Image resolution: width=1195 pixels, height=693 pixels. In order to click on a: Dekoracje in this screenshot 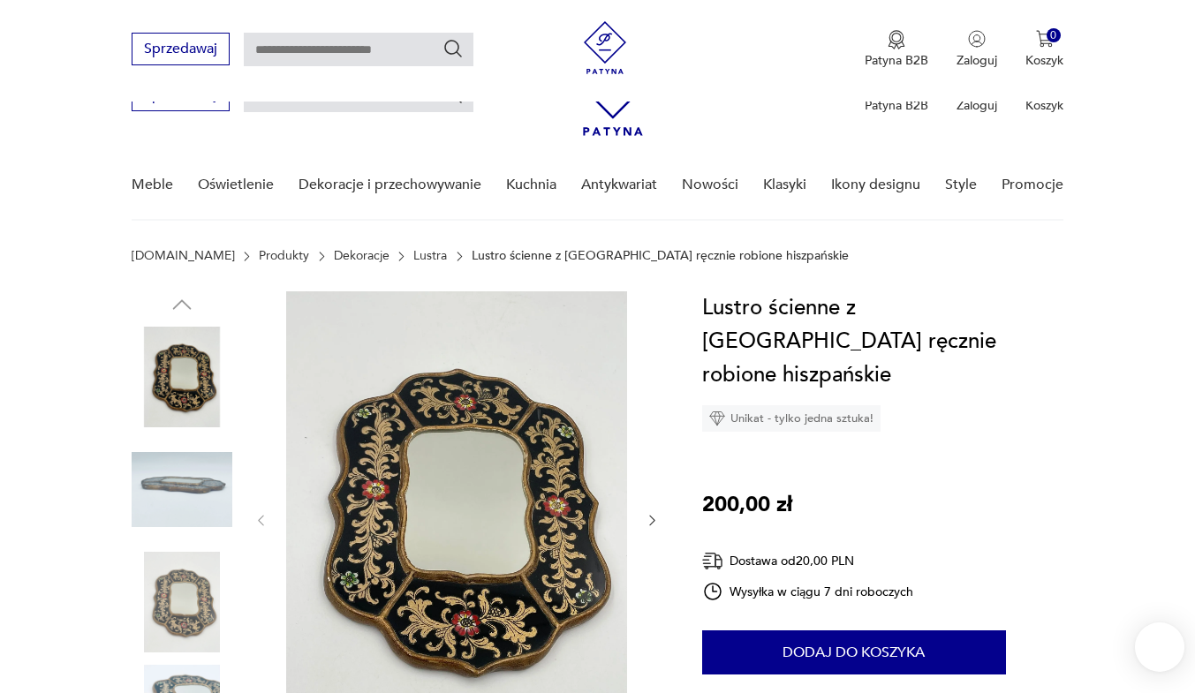, I will do `click(361, 256)`.